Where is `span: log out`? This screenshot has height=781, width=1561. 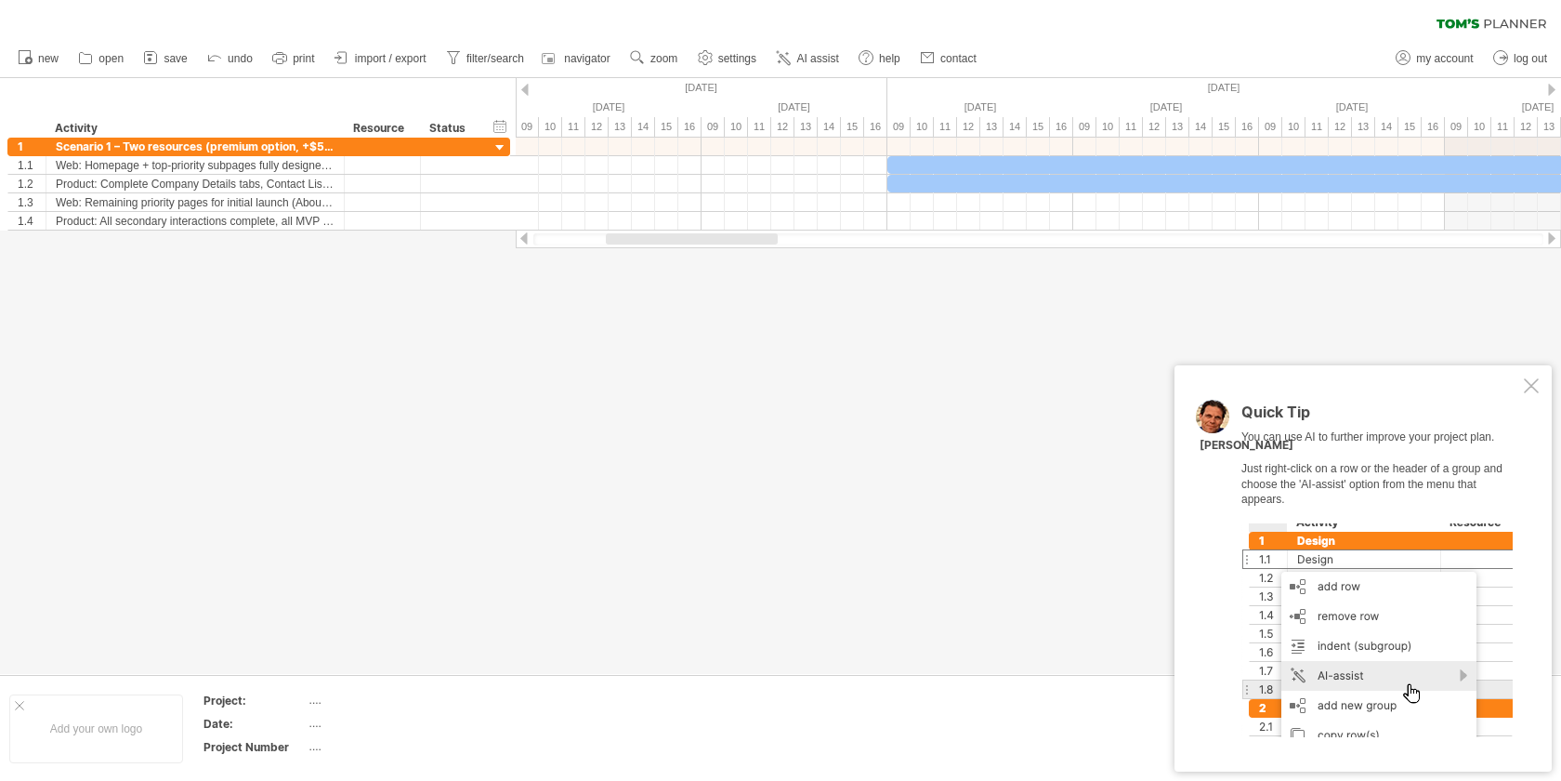
span: log out is located at coordinates (1531, 59).